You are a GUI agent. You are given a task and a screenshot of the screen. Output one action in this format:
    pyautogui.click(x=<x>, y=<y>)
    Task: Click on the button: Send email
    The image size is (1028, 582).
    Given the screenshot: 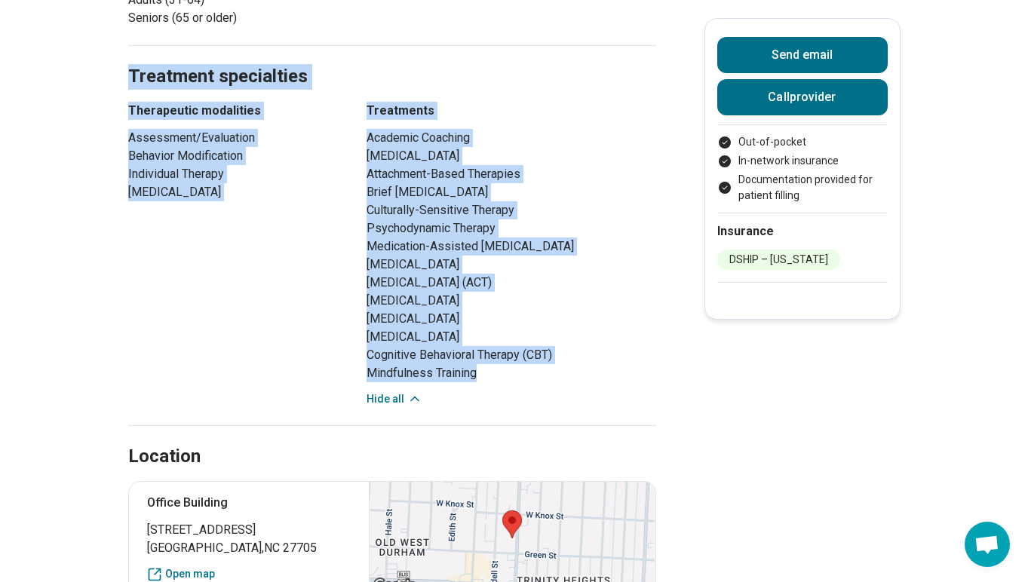 What is the action you would take?
    pyautogui.click(x=802, y=55)
    